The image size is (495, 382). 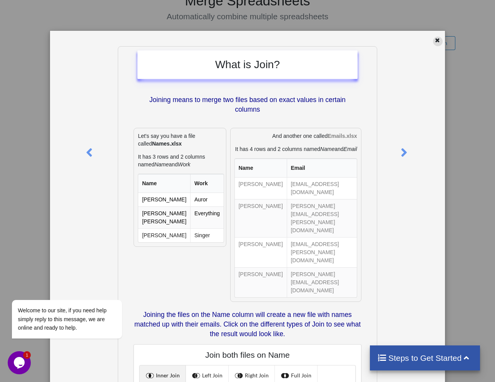 What do you see at coordinates (342, 136) in the screenshot?
I see `b: Emails.xlsx` at bounding box center [342, 136].